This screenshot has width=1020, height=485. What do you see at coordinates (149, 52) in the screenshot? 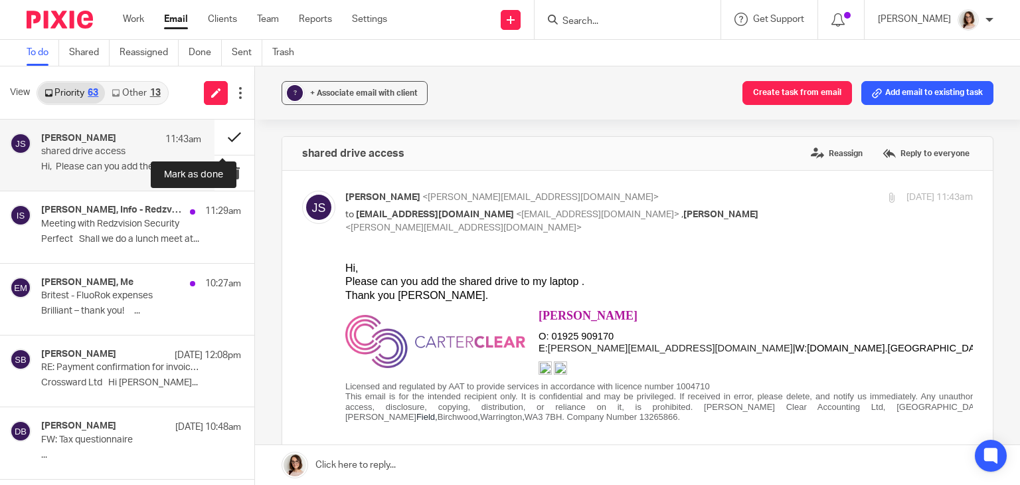
I see `a: Reassigned` at bounding box center [149, 52].